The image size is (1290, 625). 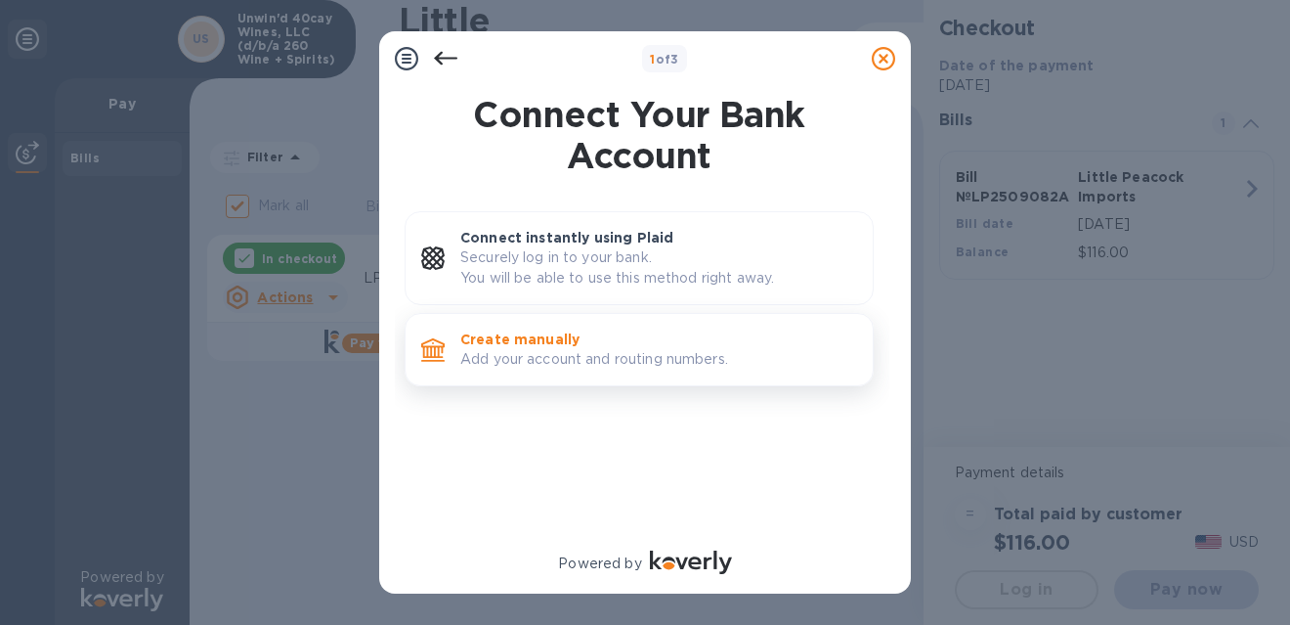 What do you see at coordinates (639, 135) in the screenshot?
I see `h1: Connect Your Bank Account` at bounding box center [639, 135].